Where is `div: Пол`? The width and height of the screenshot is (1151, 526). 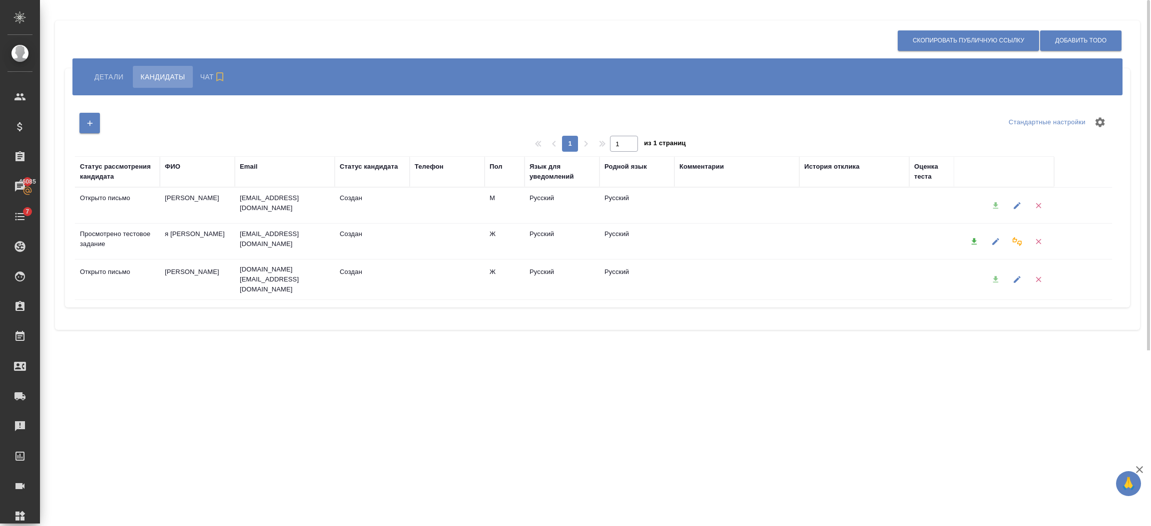
div: Пол is located at coordinates (496, 167).